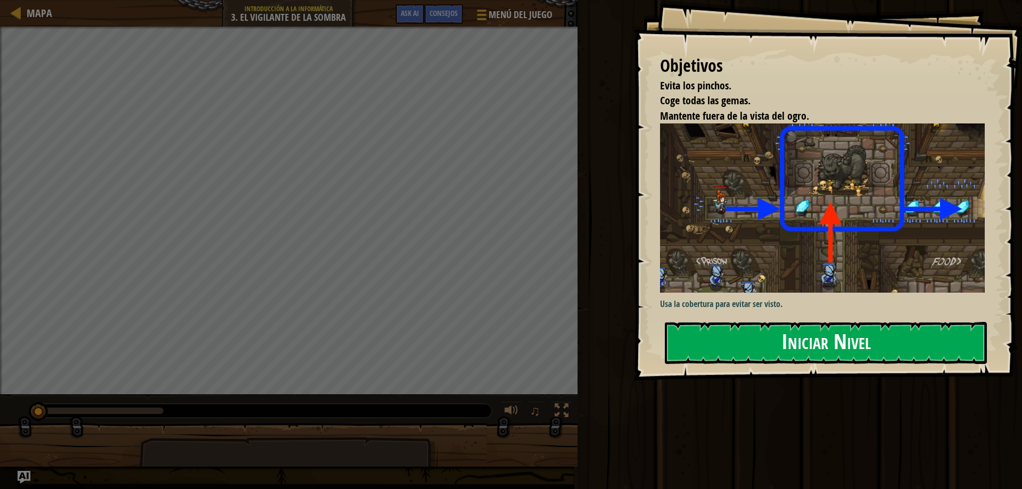  Describe the element at coordinates (520, 15) in the screenshot. I see `span: Menú del Juego` at that location.